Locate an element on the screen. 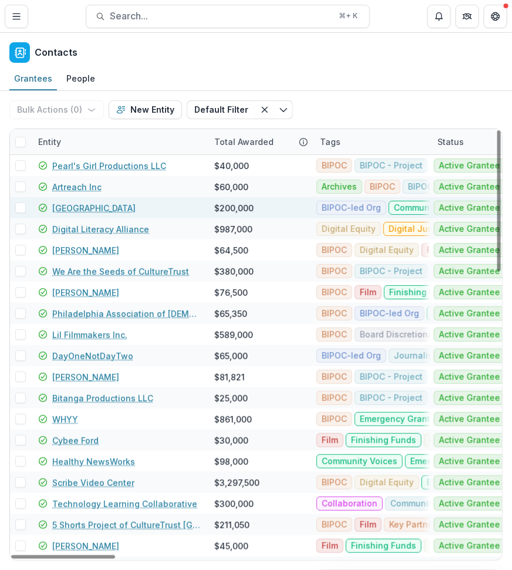 Image resolution: width=512 pixels, height=570 pixels. span: Collaboration is located at coordinates (349, 504).